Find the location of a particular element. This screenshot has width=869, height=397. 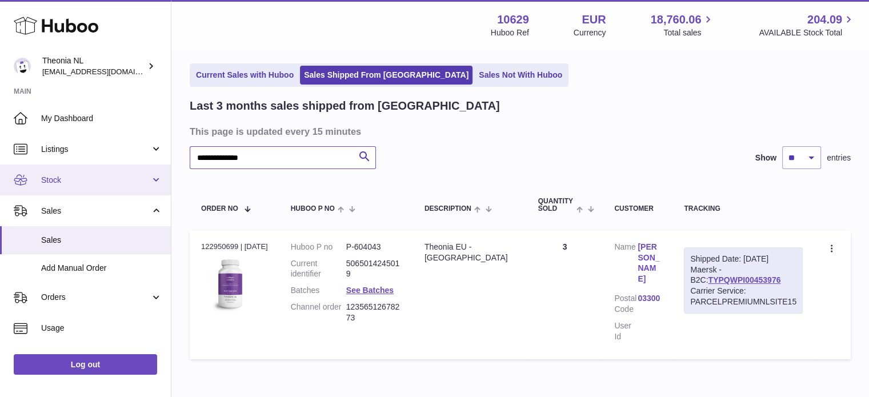

span: Orders is located at coordinates (95, 297).